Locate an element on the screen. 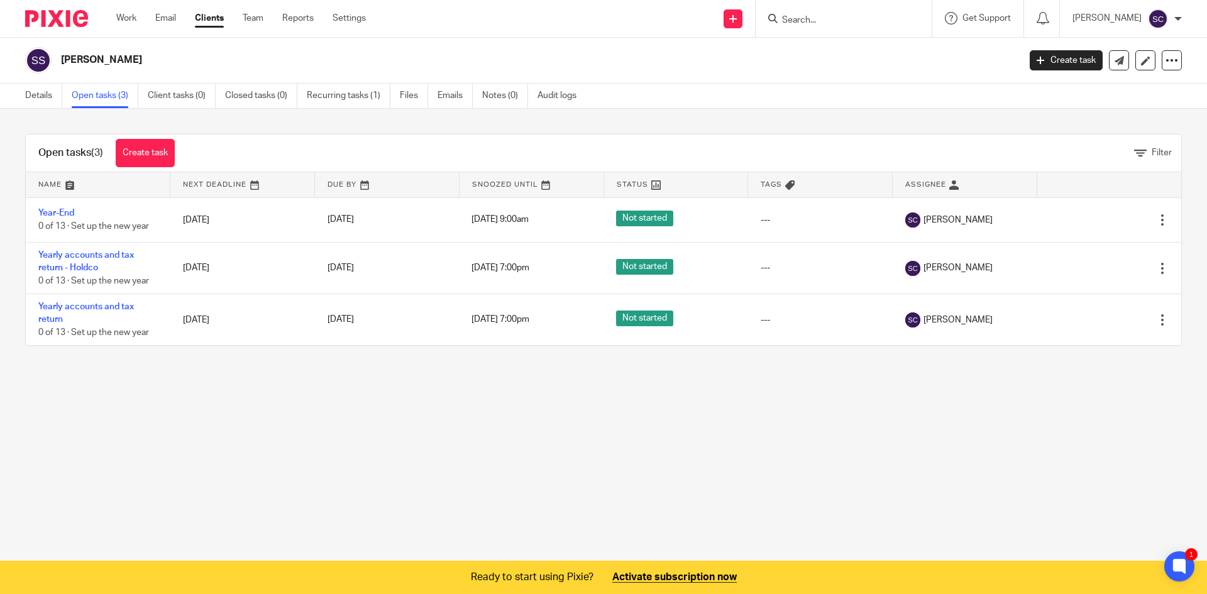  a: Year-End is located at coordinates (56, 213).